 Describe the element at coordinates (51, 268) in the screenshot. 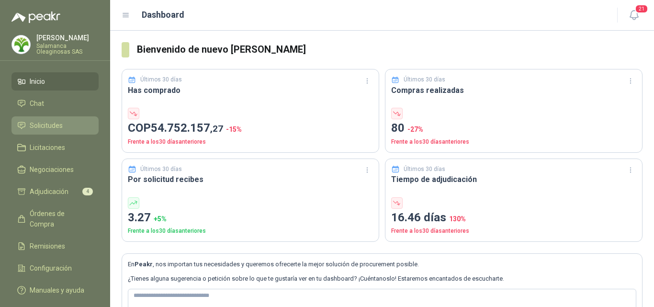

I see `span: Configuración` at that location.